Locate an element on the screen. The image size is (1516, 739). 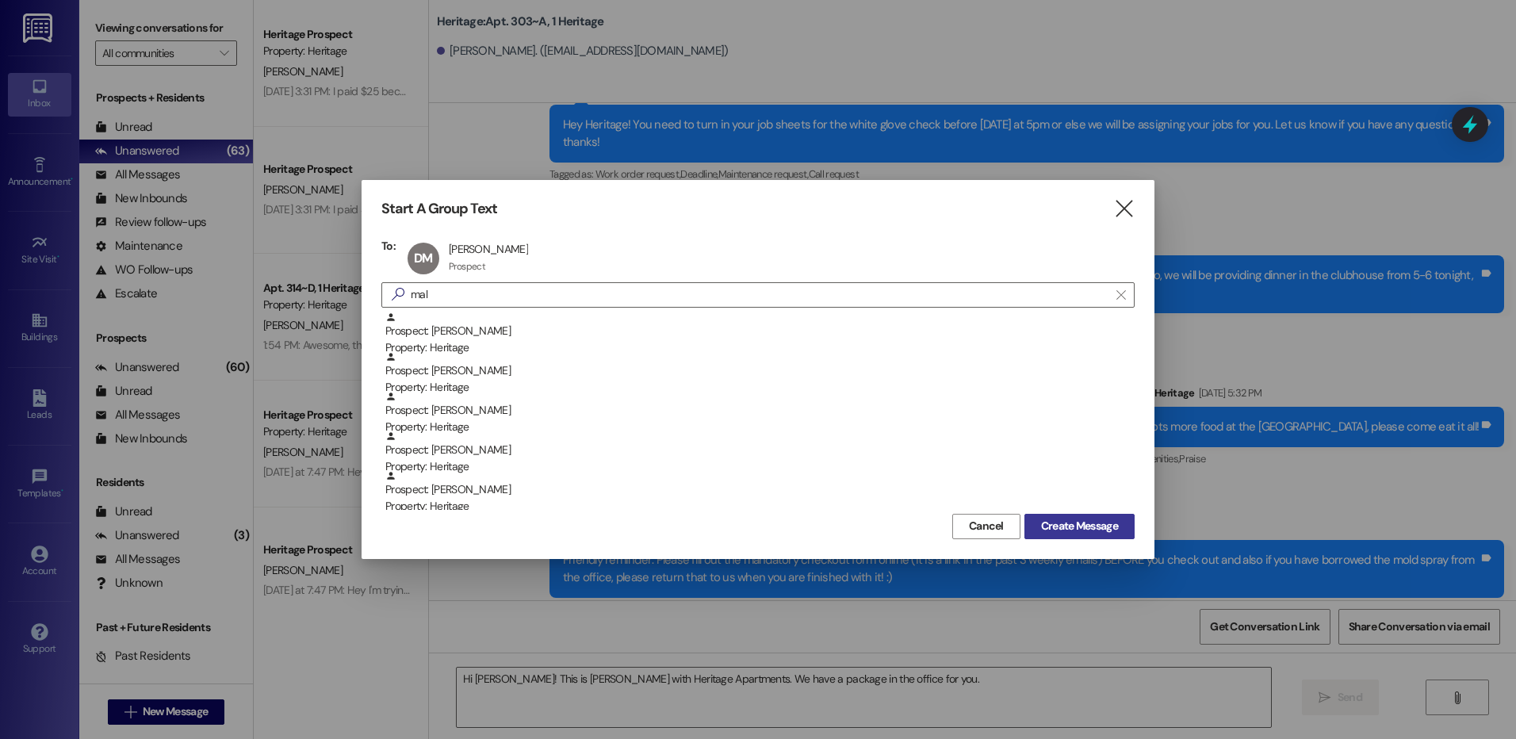
input: Search for any contact or apartment is located at coordinates (760, 295).